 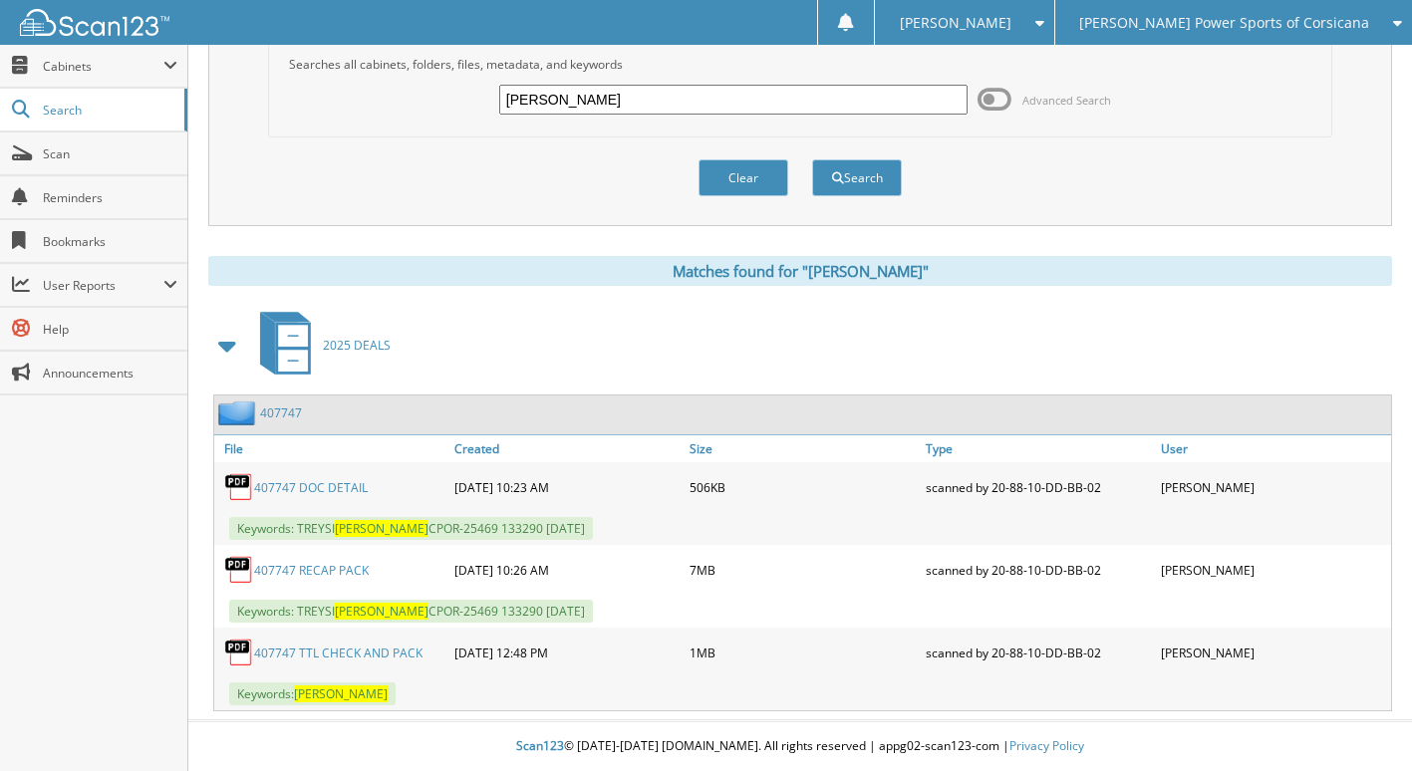 What do you see at coordinates (311, 487) in the screenshot?
I see `a: 407747 DOC DETAIL` at bounding box center [311, 487].